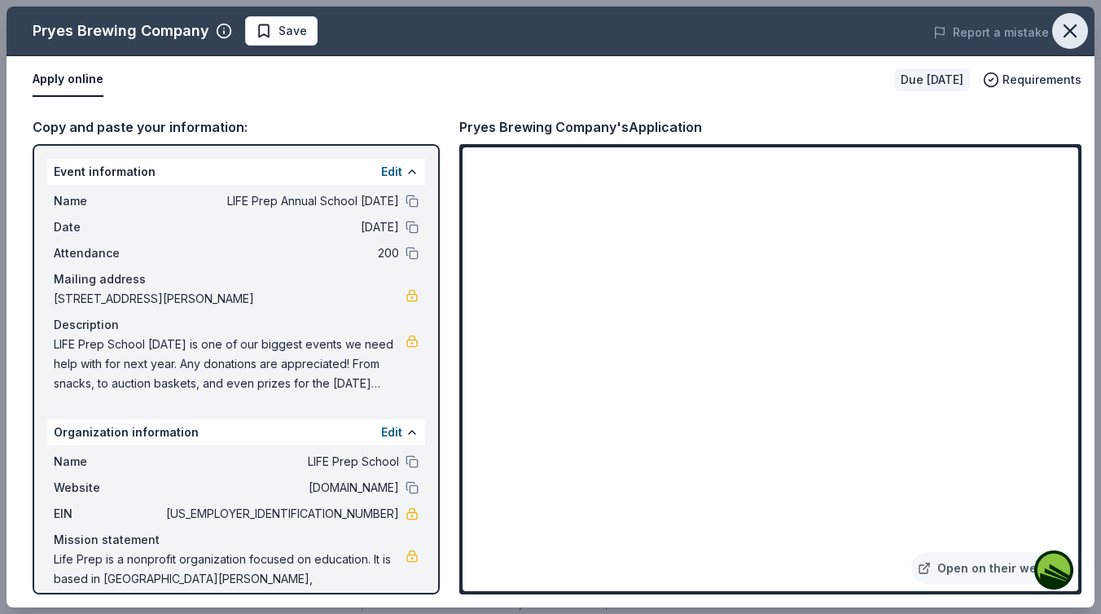 The width and height of the screenshot is (1101, 614). Describe the element at coordinates (1042, 80) in the screenshot. I see `span: Requirements` at that location.